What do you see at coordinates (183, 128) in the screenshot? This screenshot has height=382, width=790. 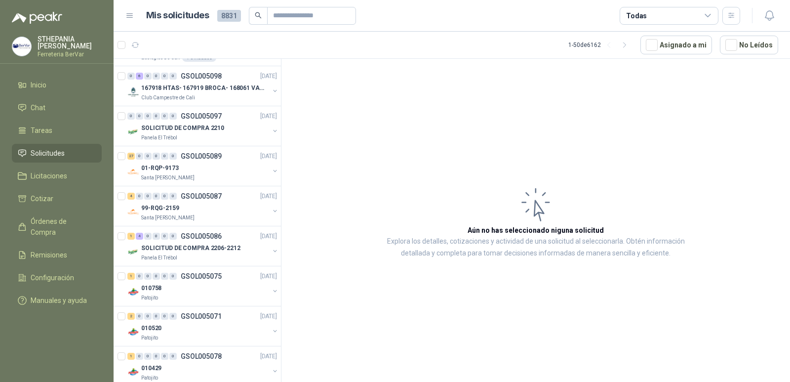 I see `p: SOLICITUD DE COMPRA 2210` at bounding box center [183, 128].